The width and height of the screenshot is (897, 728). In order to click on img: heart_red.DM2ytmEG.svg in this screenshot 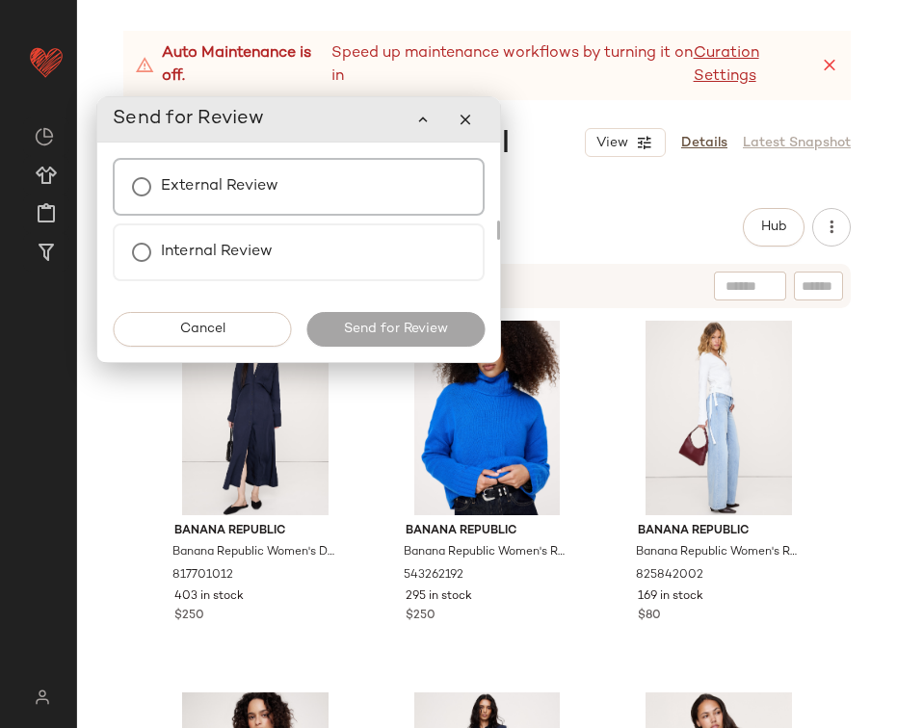, I will do `click(46, 62)`.